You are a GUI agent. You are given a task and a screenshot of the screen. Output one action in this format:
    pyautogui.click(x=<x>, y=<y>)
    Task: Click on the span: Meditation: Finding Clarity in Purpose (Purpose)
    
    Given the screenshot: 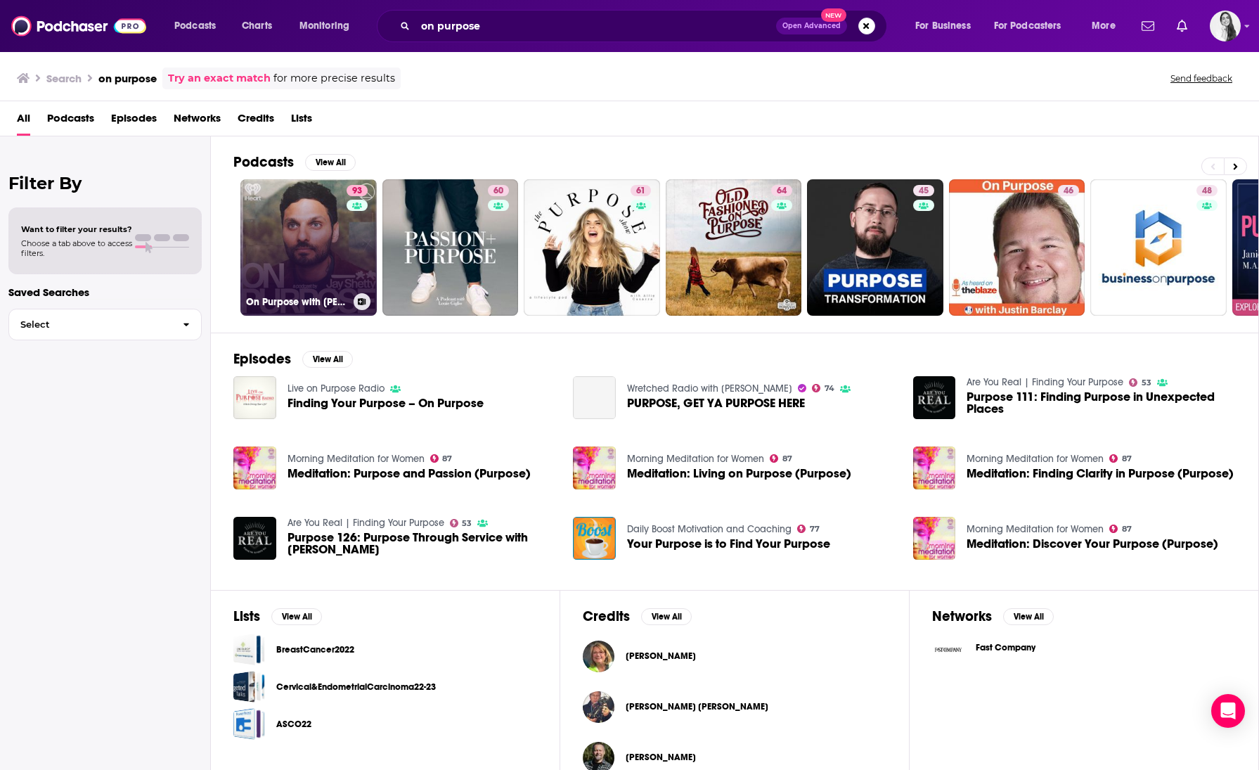 What is the action you would take?
    pyautogui.click(x=1101, y=473)
    